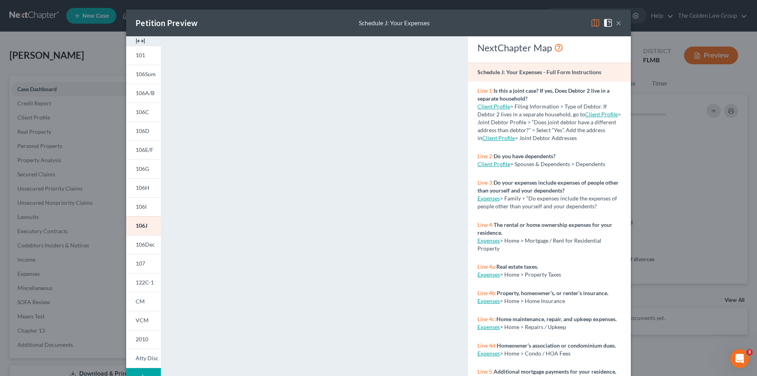 This screenshot has width=757, height=376. I want to click on strong: Schedule J: Your Expenses - Full Form Instructions, so click(539, 72).